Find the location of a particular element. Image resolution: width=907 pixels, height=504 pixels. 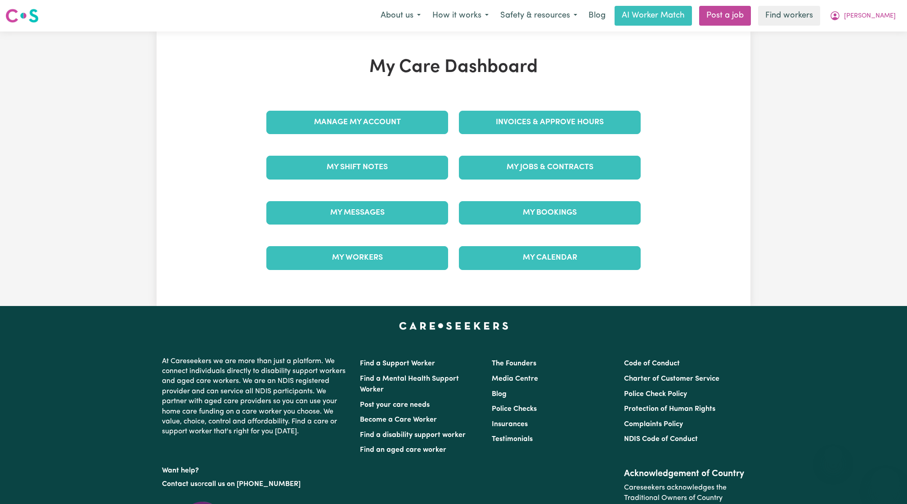

a: My Jobs & Contracts is located at coordinates (550, 167).